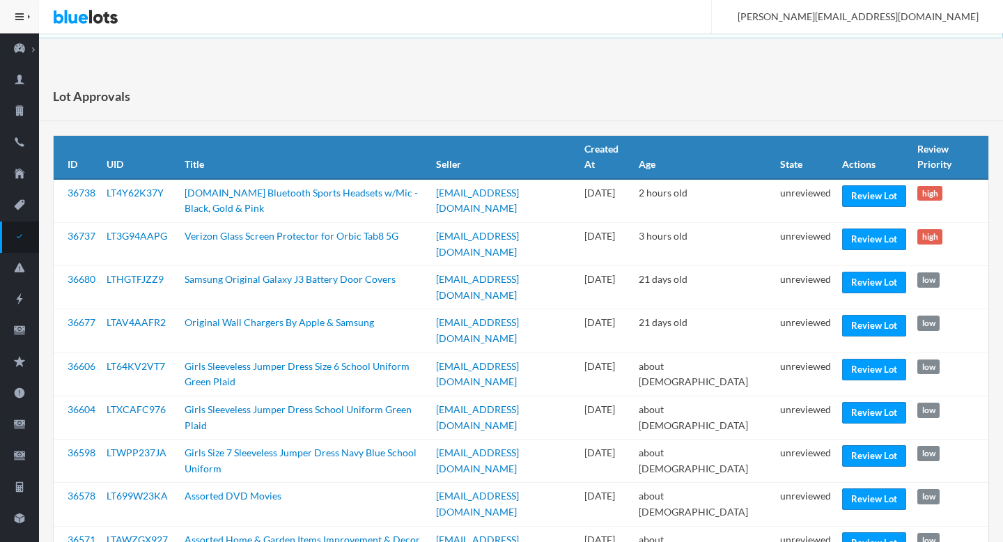 The height and width of the screenshot is (542, 1003). Describe the element at coordinates (298, 417) in the screenshot. I see `a: Girls Sleeveless Jumper Dress School Uniform Green Plaid` at that location.